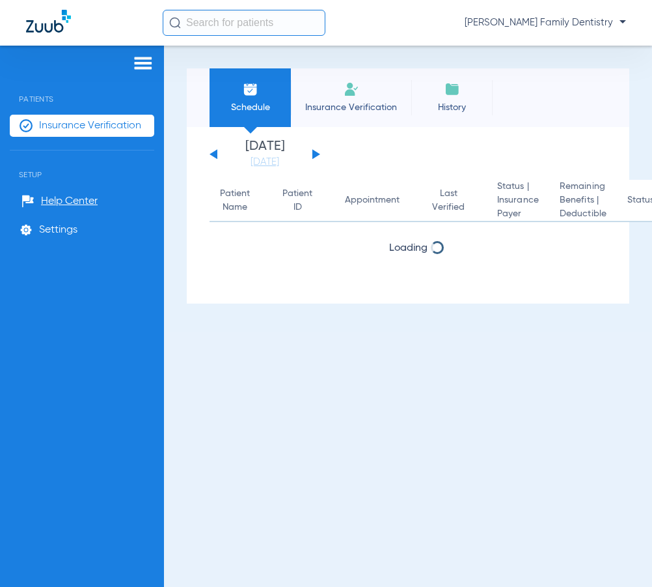 The image size is (652, 587). What do you see at coordinates (244, 23) in the screenshot?
I see `input: Search for patients` at bounding box center [244, 23].